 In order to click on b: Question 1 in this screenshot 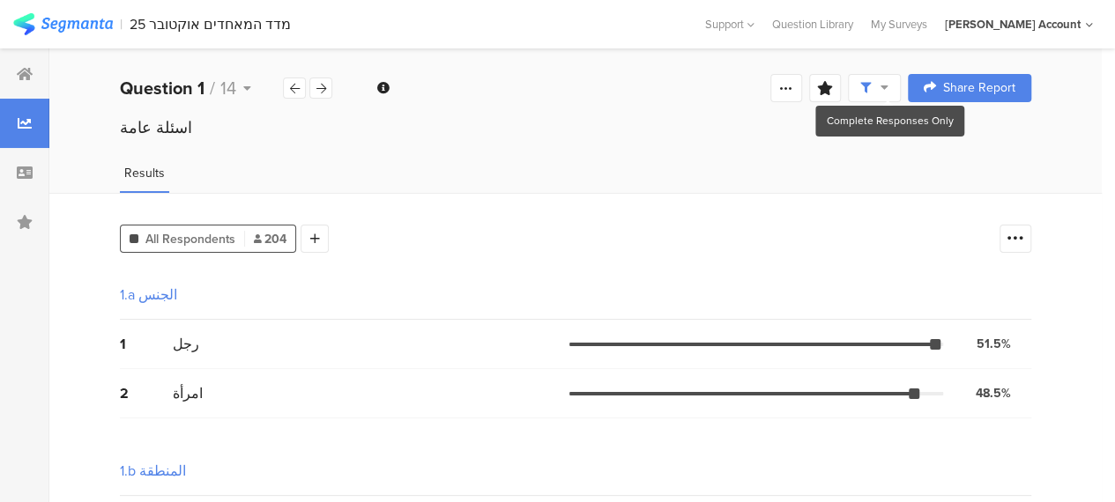, I will do `click(162, 88)`.